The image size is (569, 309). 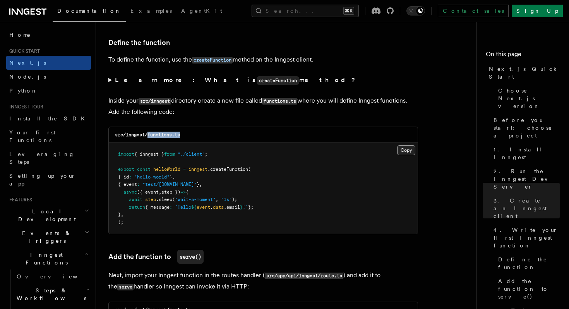 What do you see at coordinates (48, 158) in the screenshot?
I see `a: Leveraging Steps` at bounding box center [48, 158].